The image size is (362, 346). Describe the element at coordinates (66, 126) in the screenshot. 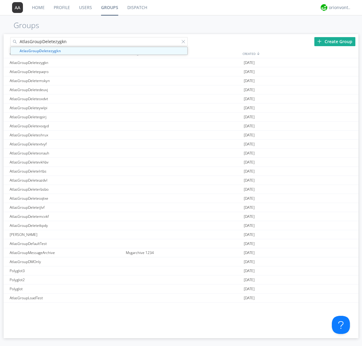

I see `div: AtlasGroupDeletexoqyd` at that location.